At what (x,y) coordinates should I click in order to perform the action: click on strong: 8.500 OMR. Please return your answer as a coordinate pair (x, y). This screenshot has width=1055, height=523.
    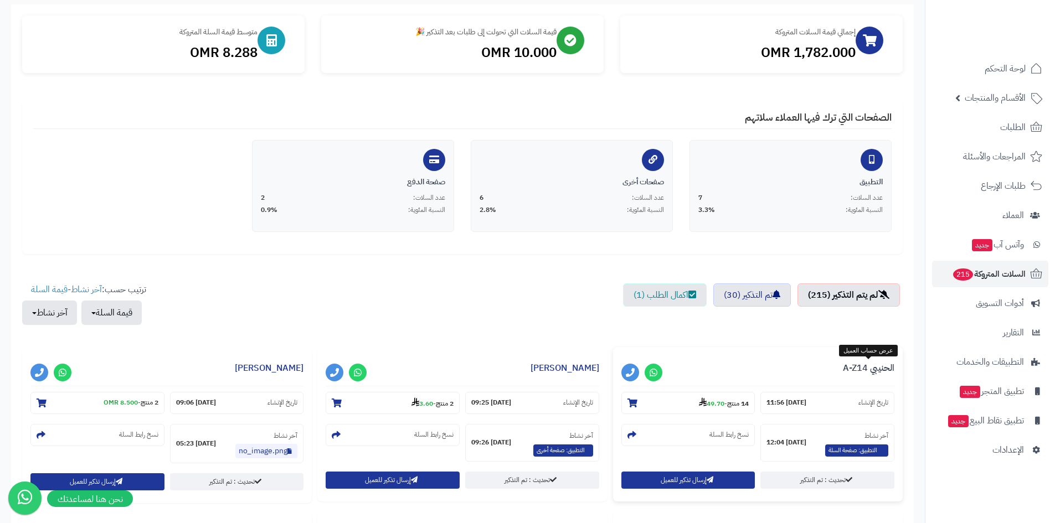
    Looking at the image, I should click on (121, 403).